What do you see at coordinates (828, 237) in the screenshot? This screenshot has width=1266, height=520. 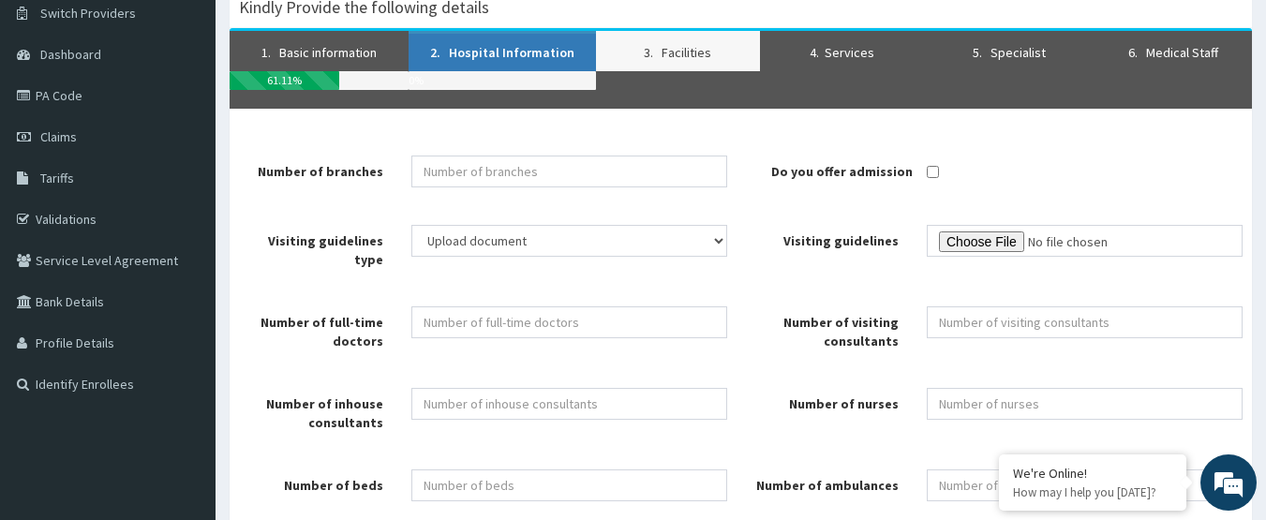 I see `label: Visiting guidelines` at bounding box center [828, 237].